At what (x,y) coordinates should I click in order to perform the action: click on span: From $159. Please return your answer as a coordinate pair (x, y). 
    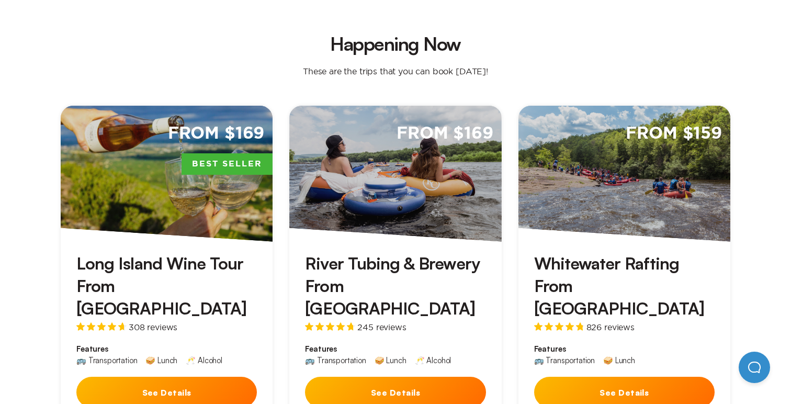
    Looking at the image, I should click on (673, 133).